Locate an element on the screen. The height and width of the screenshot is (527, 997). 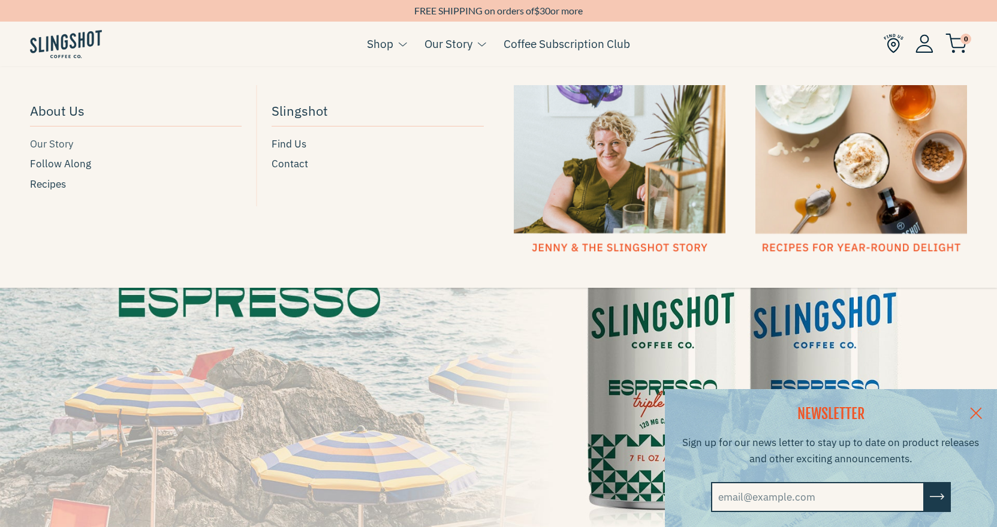
span: Contact is located at coordinates (290, 164).